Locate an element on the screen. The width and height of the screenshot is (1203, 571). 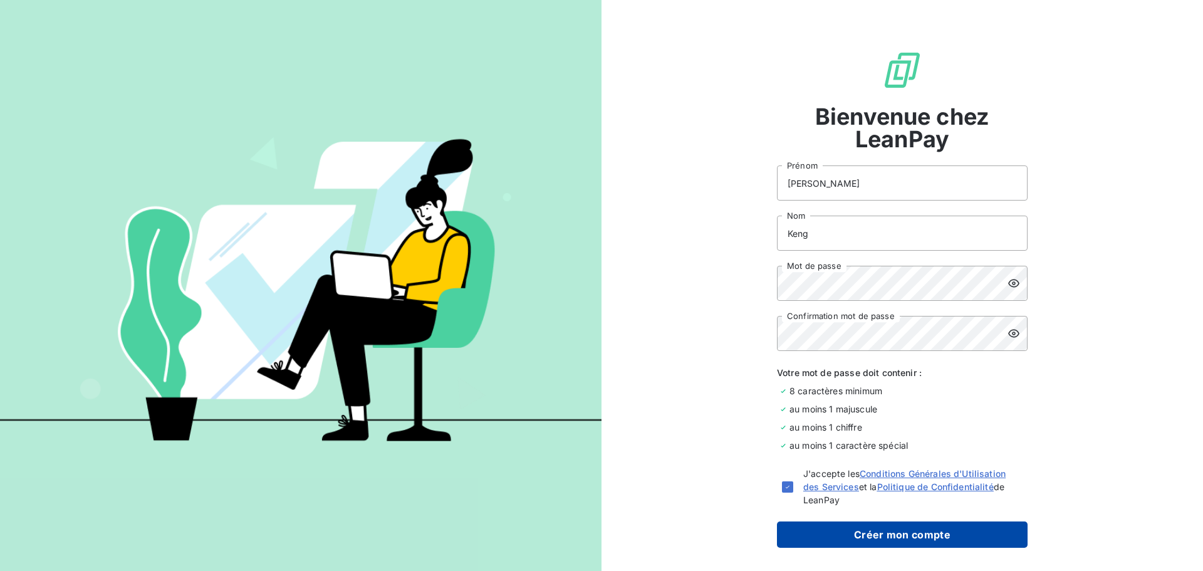
span: au moins 1 caractère spécial is located at coordinates (848, 445).